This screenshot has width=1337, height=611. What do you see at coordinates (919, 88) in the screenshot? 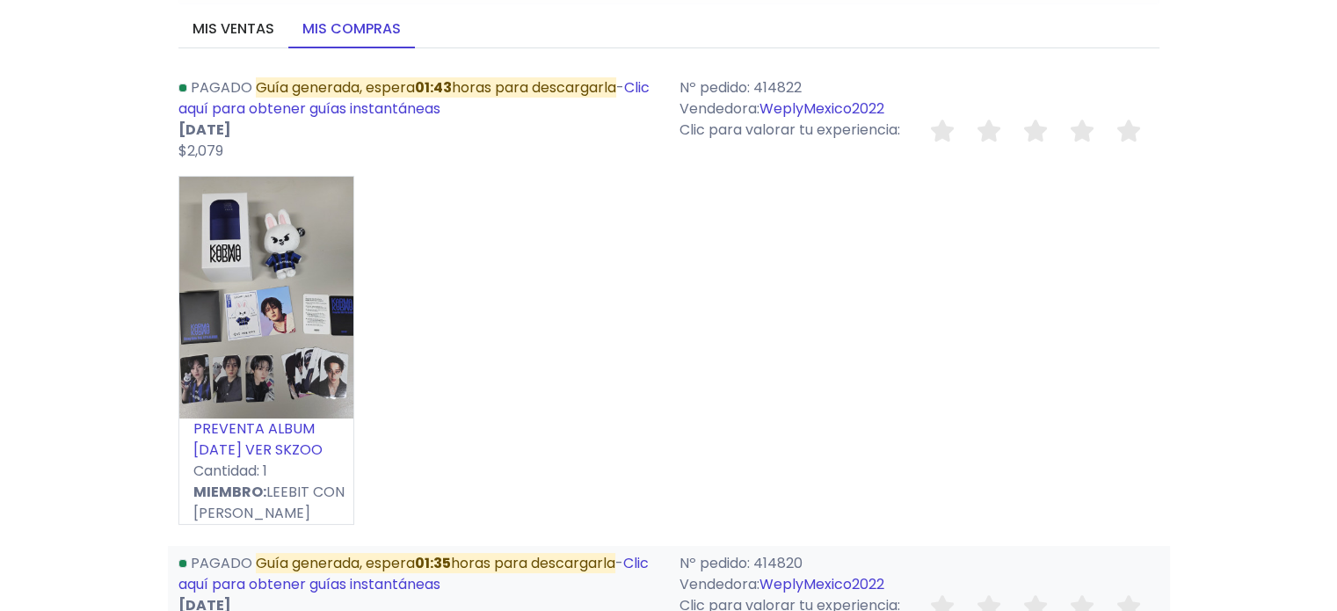
I see `p: Nº pedido: 414822` at bounding box center [919, 88].